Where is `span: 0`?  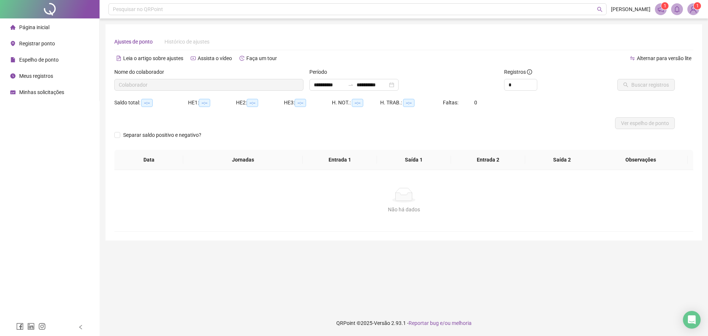
span: 0 is located at coordinates (476, 103).